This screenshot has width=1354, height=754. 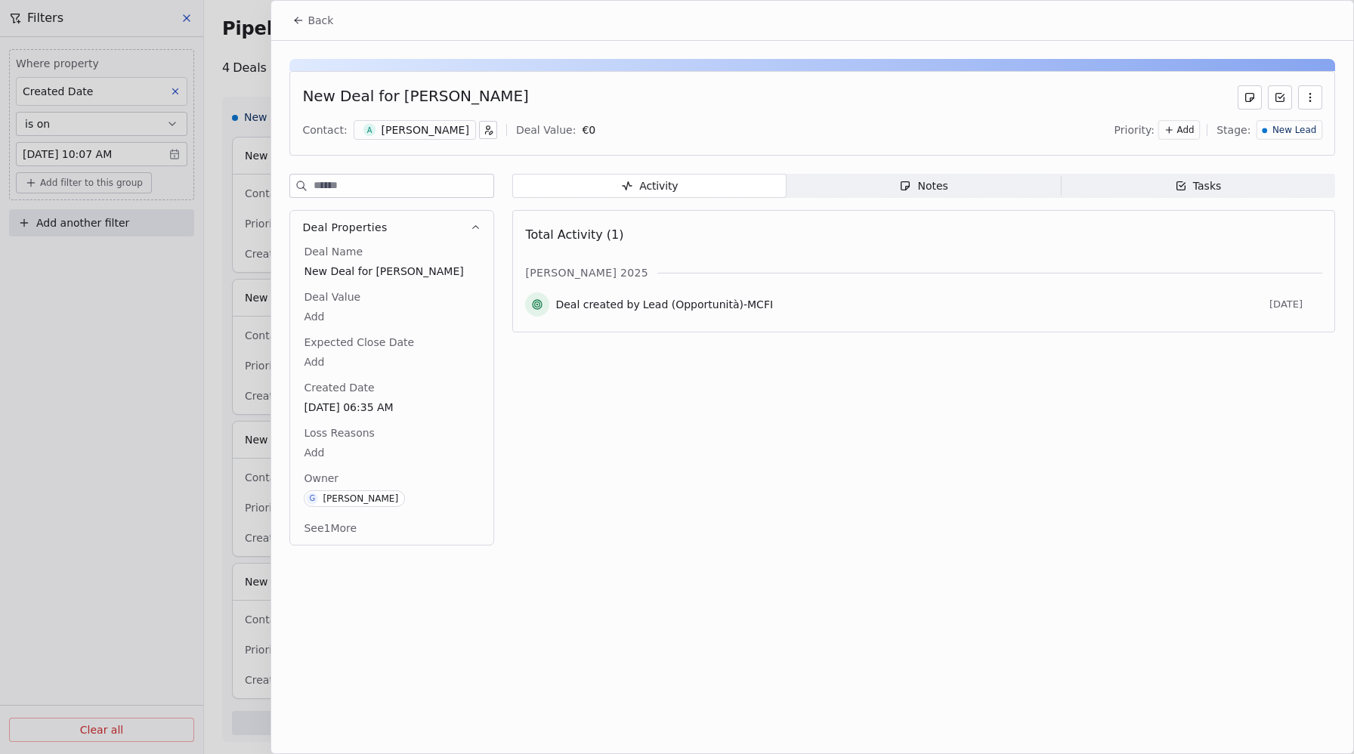 I want to click on span: Created Date, so click(x=338, y=388).